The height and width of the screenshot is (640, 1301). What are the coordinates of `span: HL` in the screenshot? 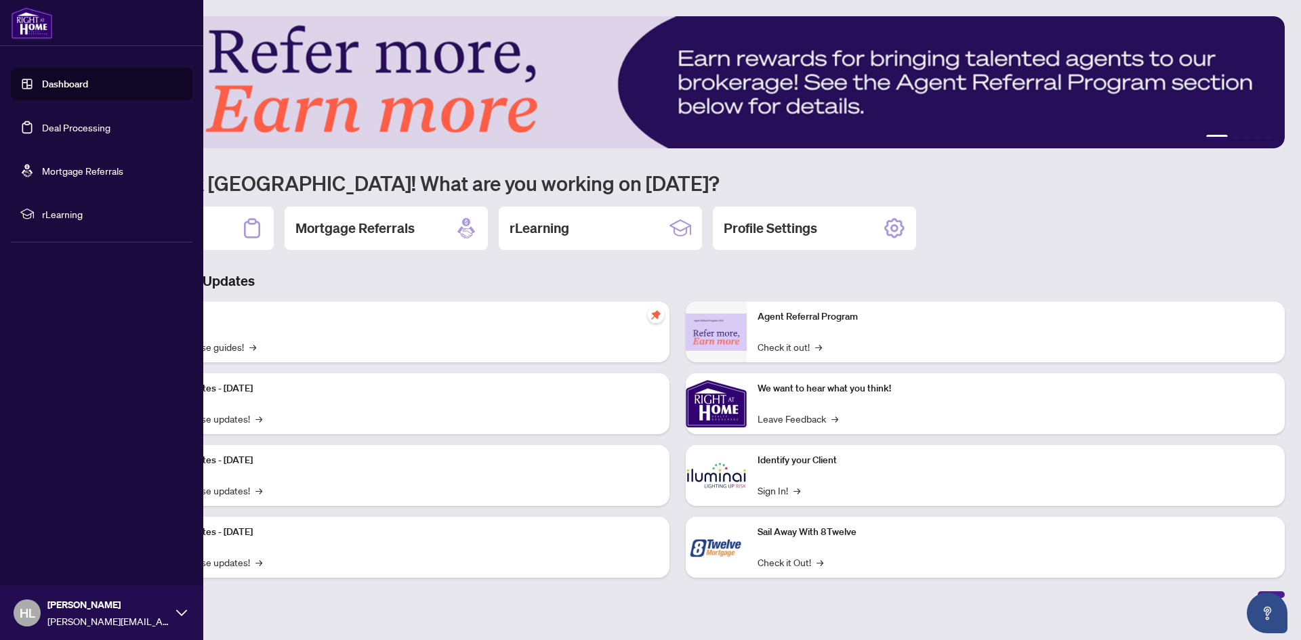 It's located at (27, 613).